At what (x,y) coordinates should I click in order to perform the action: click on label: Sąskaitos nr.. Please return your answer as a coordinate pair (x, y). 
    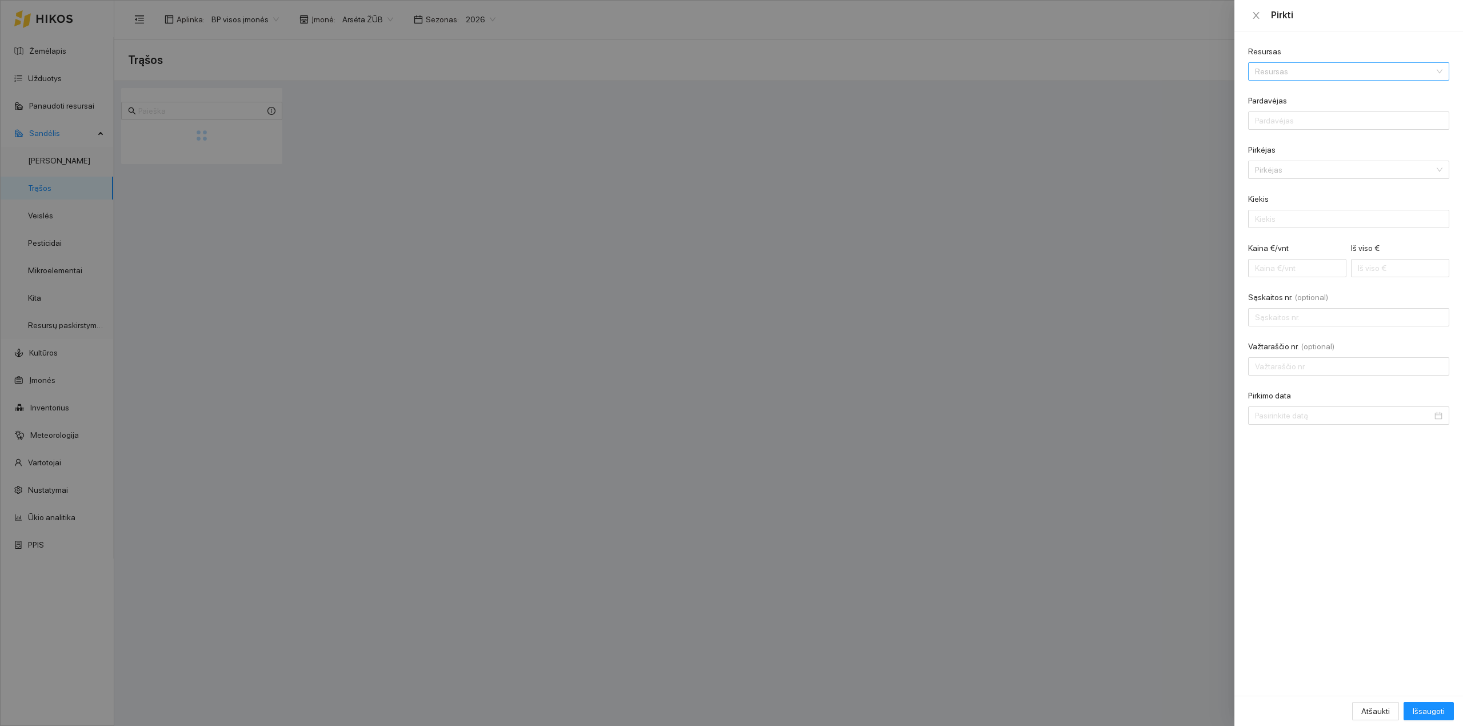
    Looking at the image, I should click on (1288, 297).